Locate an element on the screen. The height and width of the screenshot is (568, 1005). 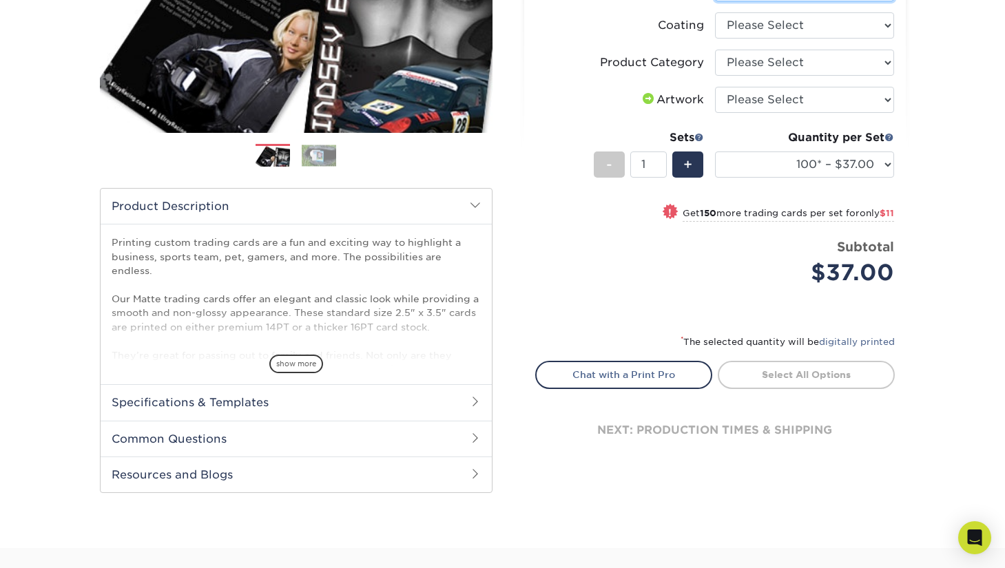
span: show more is located at coordinates (296, 364).